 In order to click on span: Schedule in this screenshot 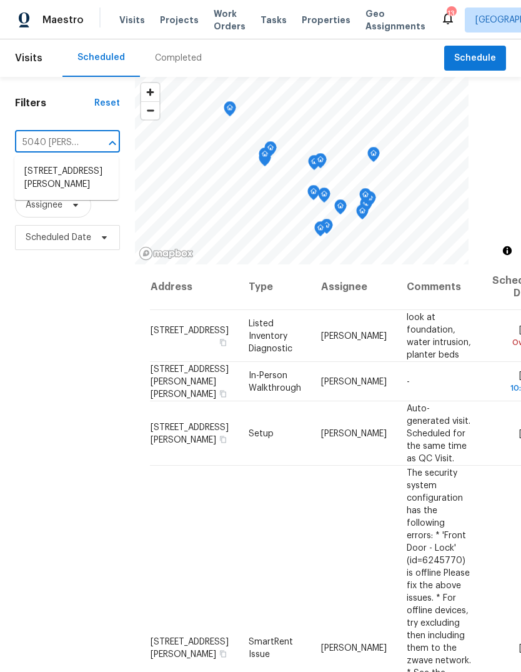, I will do `click(475, 58)`.